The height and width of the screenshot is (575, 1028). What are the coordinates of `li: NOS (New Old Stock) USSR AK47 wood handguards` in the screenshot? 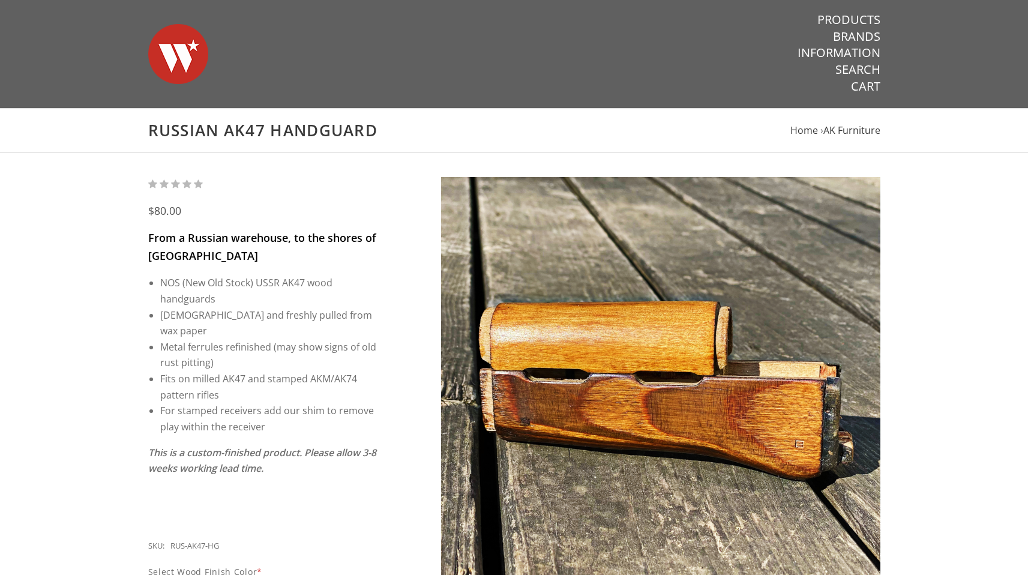 It's located at (269, 290).